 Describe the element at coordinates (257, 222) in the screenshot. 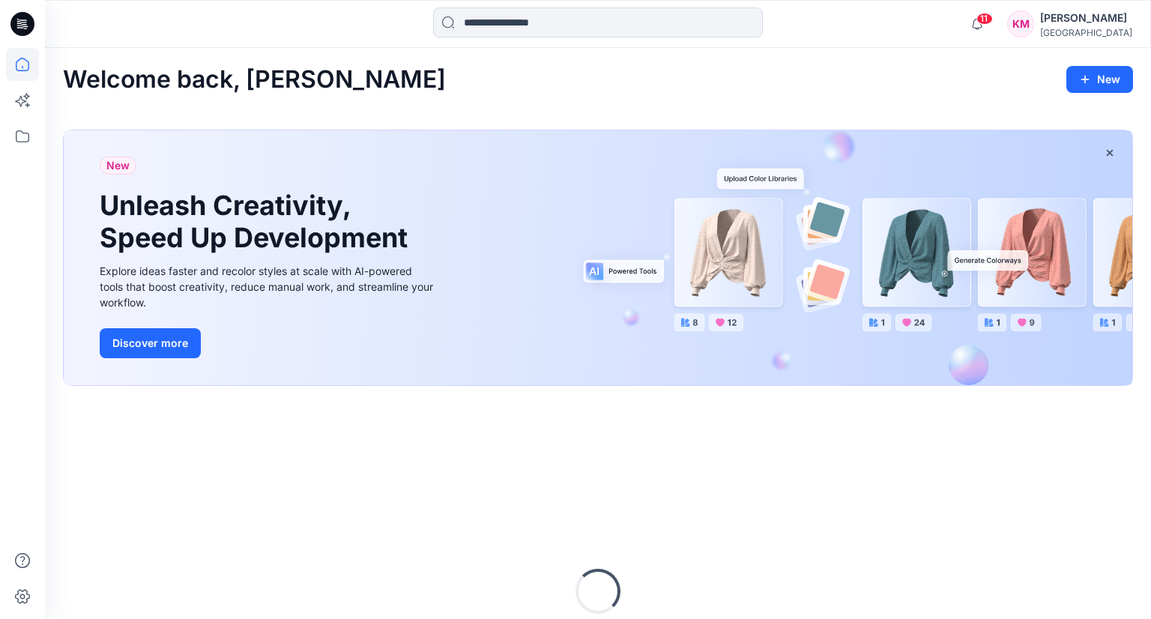

I see `h1: Unleash Creativity, Speed Up Development` at that location.